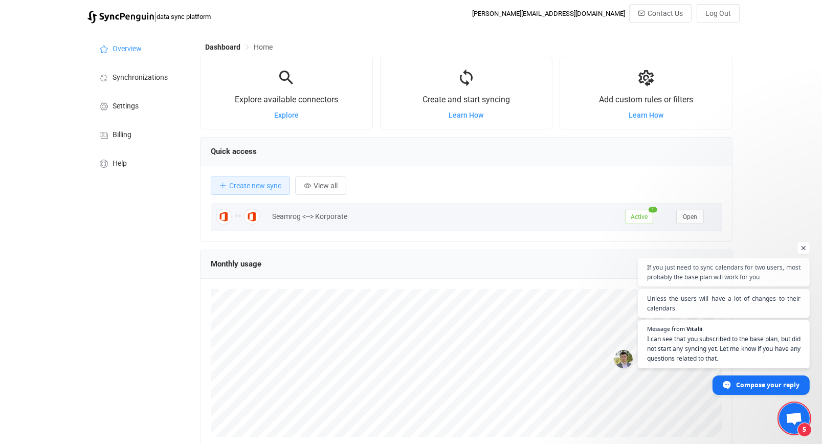 This screenshot has height=444, width=822. I want to click on button: Contact Us, so click(660, 13).